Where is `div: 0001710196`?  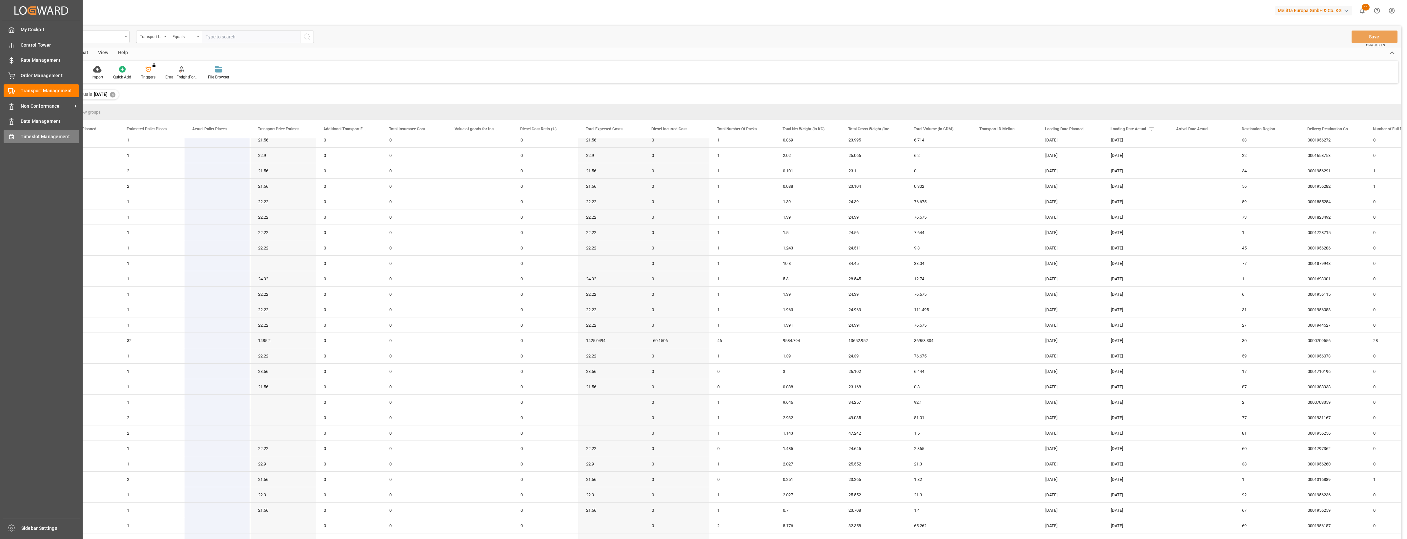
div: 0001710196 is located at coordinates (1332, 371).